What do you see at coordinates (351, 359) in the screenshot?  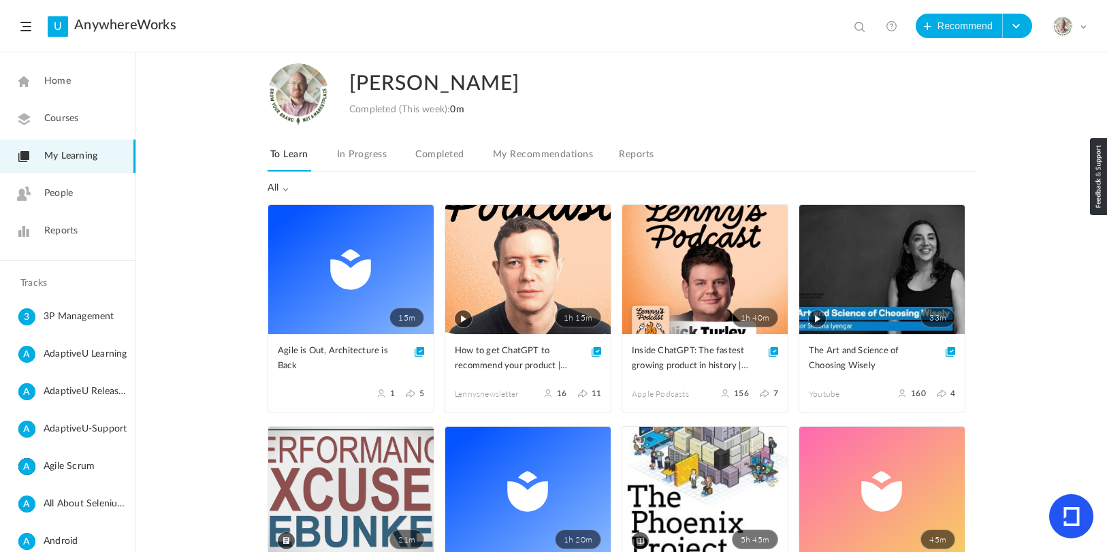 I see `a: Agile is Out, Architecture is Back` at bounding box center [351, 359].